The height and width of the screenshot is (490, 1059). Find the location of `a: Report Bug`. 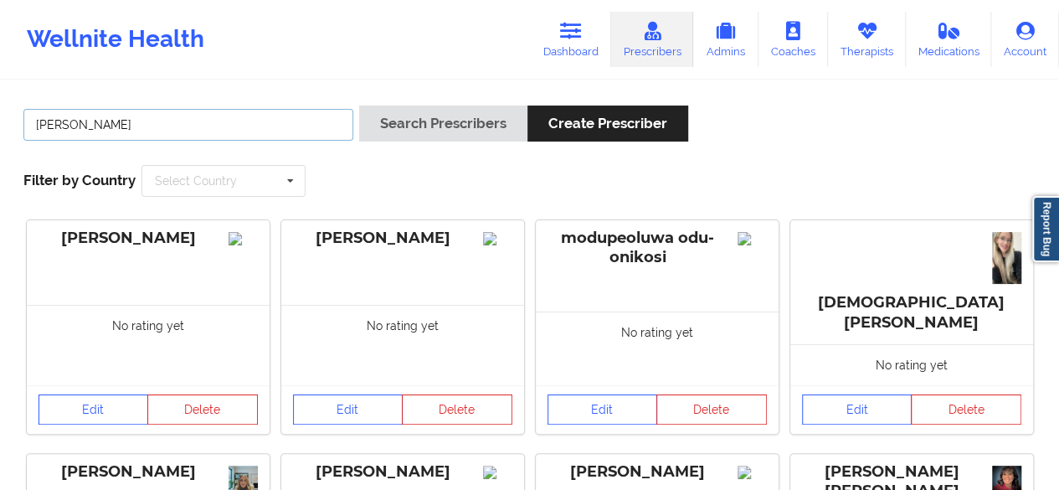

a: Report Bug is located at coordinates (1046, 229).